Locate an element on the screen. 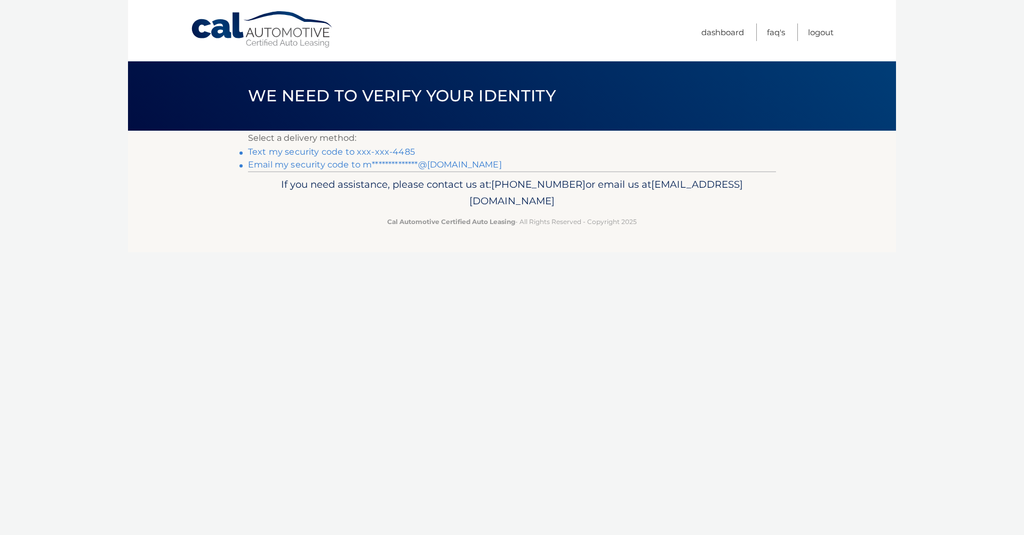 The height and width of the screenshot is (535, 1024). a: FAQ's is located at coordinates (776, 32).